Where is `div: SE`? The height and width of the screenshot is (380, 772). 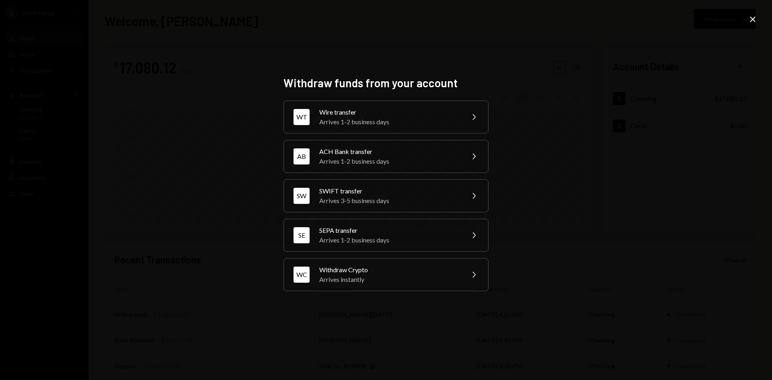 div: SE is located at coordinates (301, 235).